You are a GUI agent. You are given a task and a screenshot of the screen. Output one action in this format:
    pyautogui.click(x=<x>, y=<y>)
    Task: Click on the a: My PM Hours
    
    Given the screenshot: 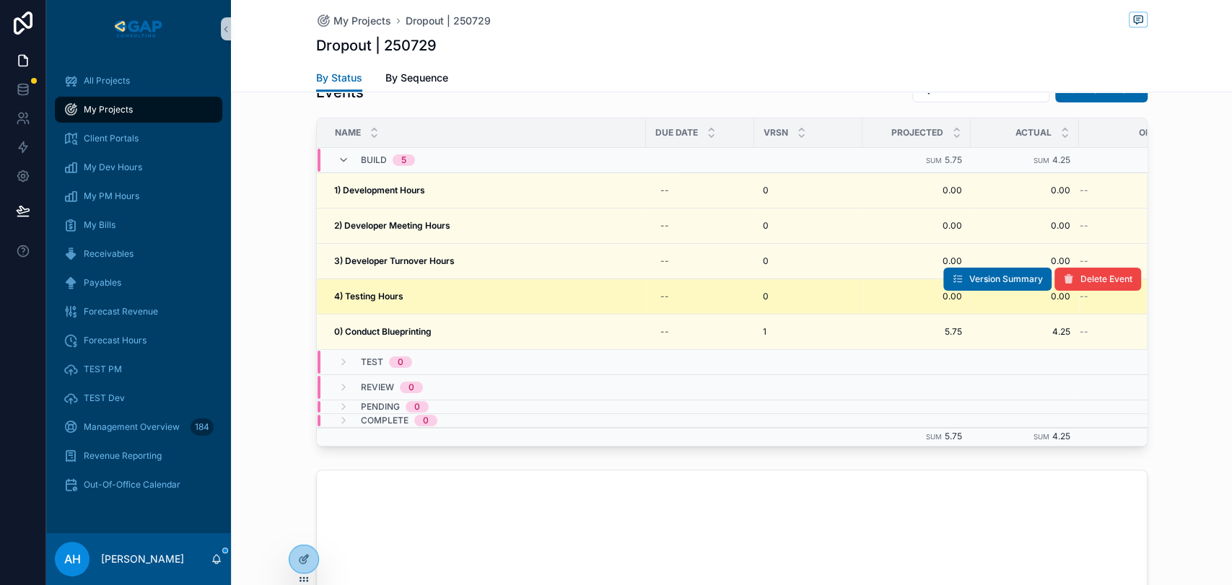 What is the action you would take?
    pyautogui.click(x=139, y=196)
    